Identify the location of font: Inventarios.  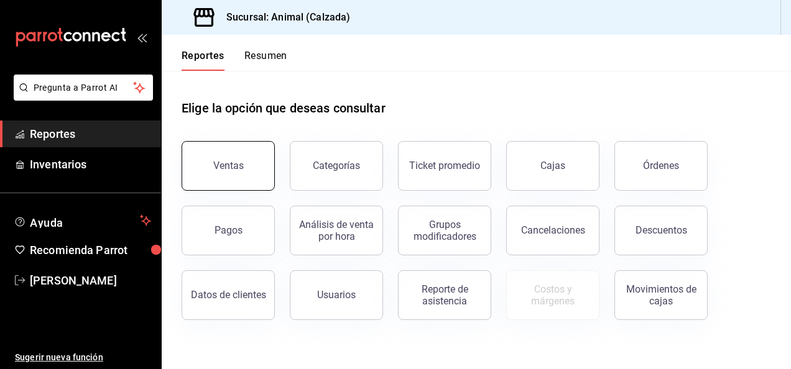
(58, 164).